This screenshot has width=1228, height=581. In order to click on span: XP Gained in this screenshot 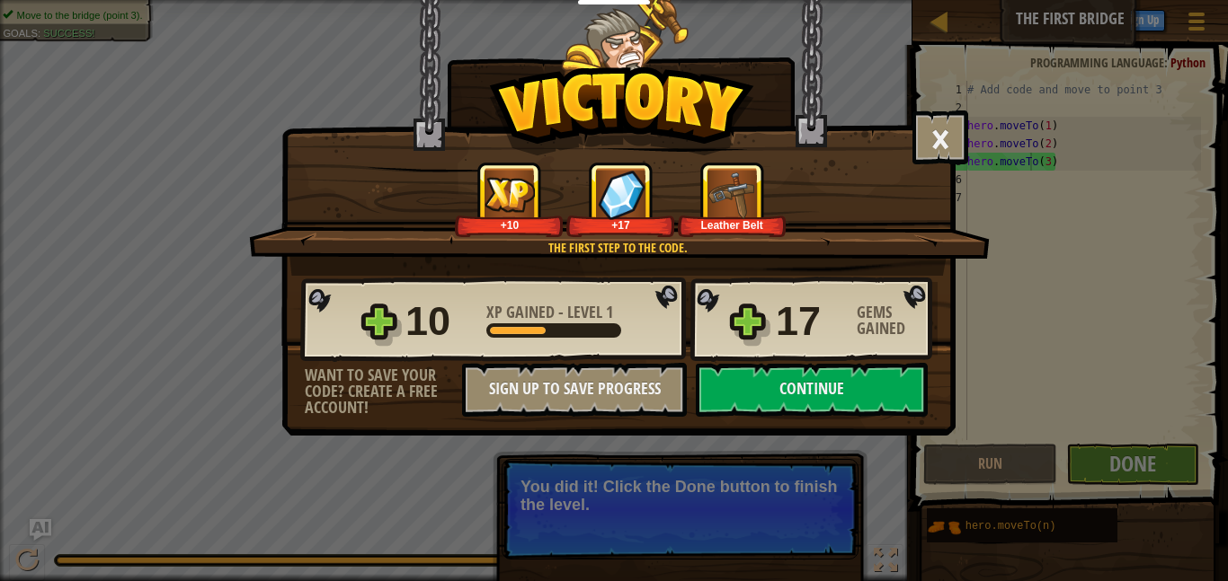, I will do `click(522, 312)`.